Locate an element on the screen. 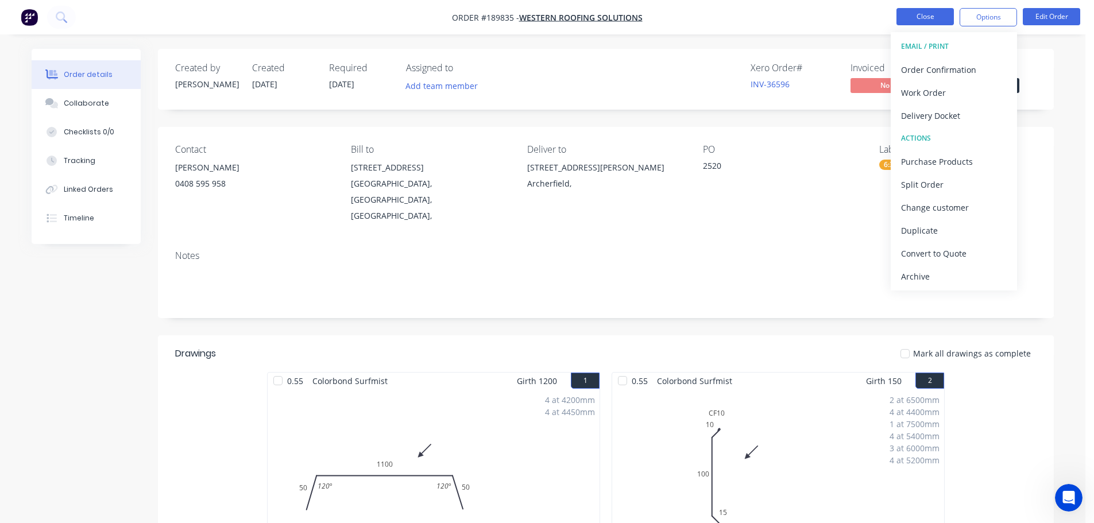  div: 2520 is located at coordinates (775, 168).